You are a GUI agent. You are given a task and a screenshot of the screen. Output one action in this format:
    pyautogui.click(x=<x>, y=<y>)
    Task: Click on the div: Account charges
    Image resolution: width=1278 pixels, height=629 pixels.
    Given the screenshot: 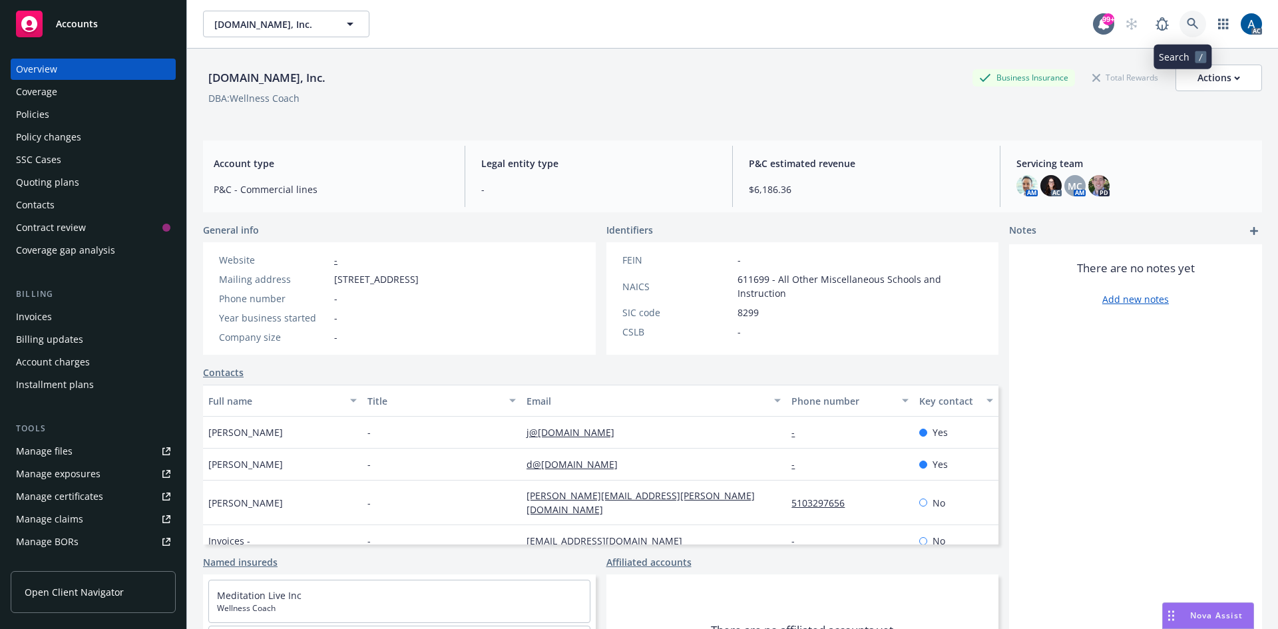 What is the action you would take?
    pyautogui.click(x=53, y=362)
    